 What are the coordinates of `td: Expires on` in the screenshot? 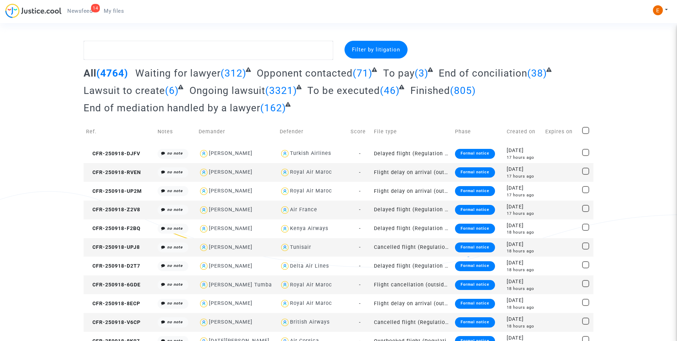 It's located at (561, 131).